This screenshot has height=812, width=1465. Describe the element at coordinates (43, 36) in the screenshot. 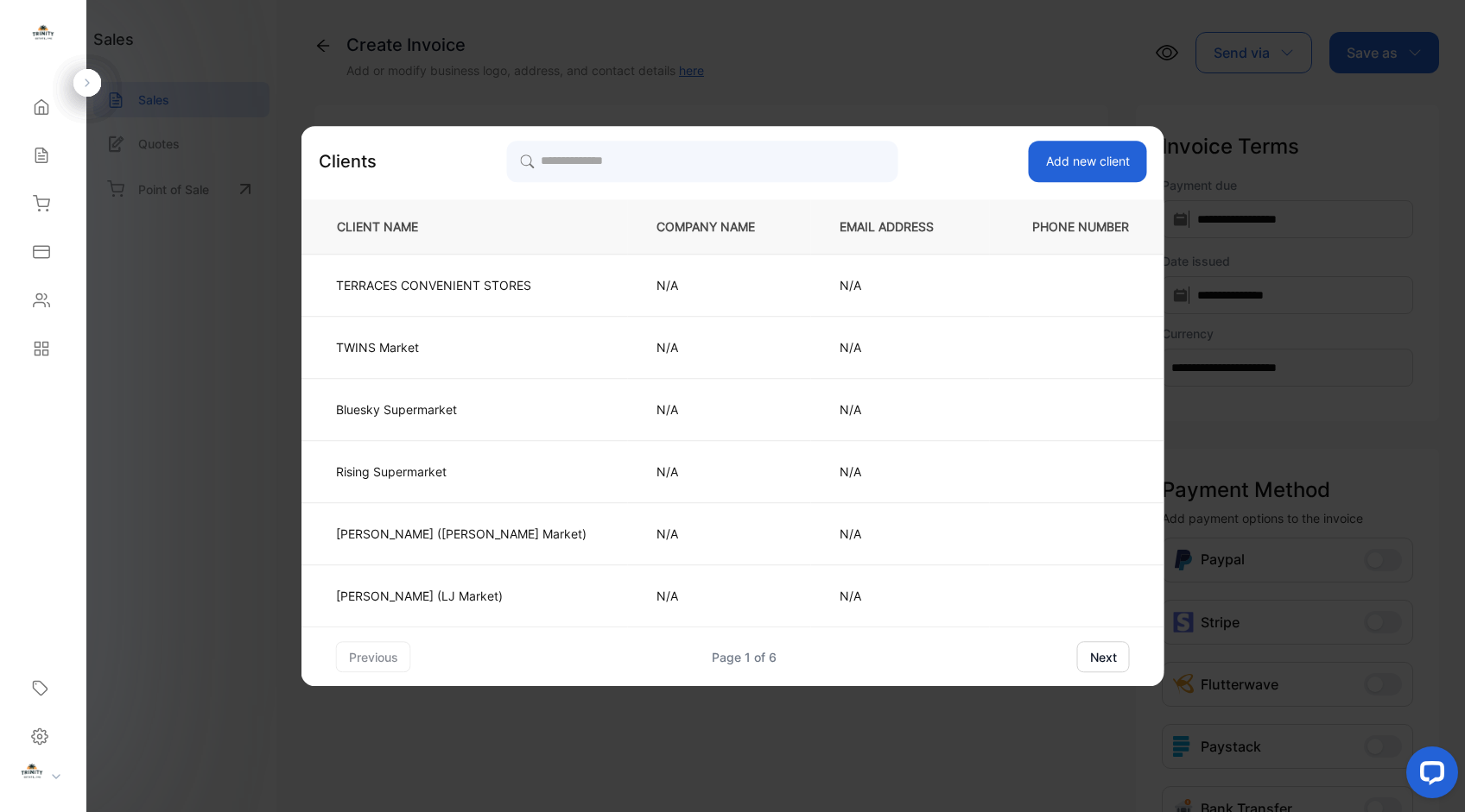

I see `img: logo` at that location.